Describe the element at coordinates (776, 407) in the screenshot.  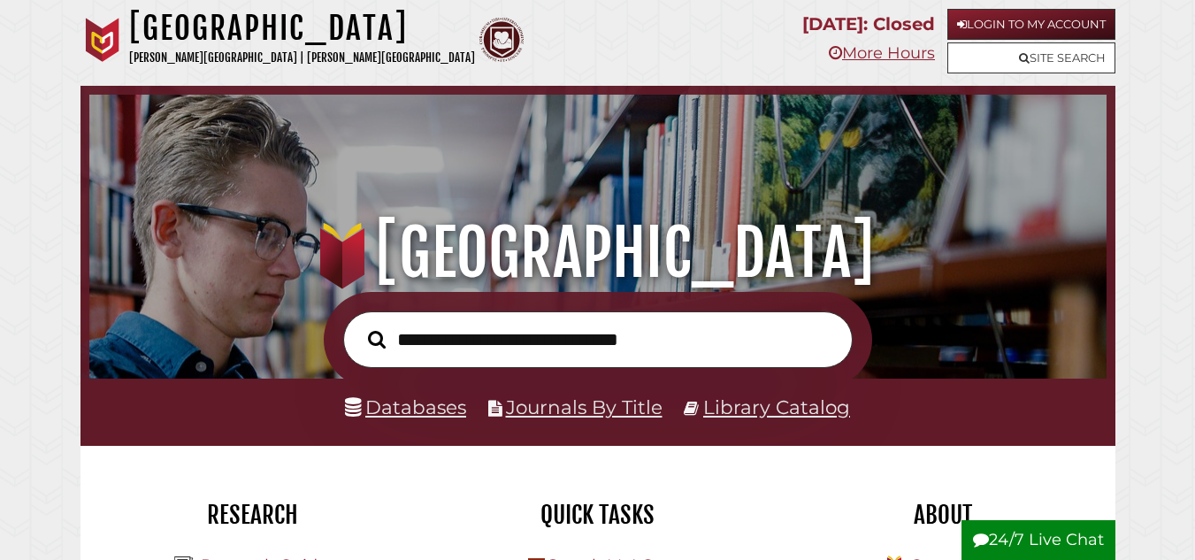
I see `a: Library Catalog` at that location.